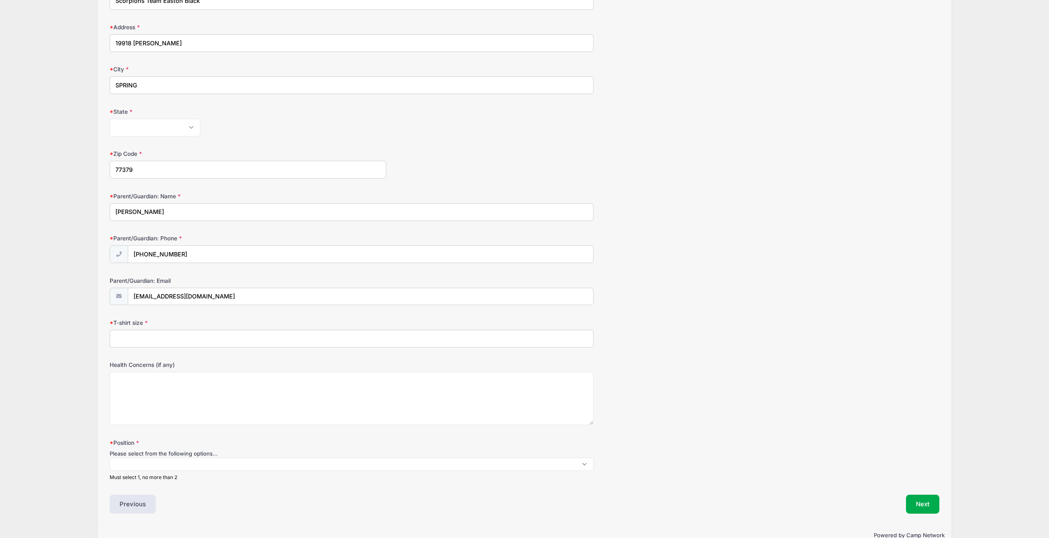 This screenshot has height=538, width=1049. Describe the element at coordinates (361, 296) in the screenshot. I see `input: email@email.com` at that location.